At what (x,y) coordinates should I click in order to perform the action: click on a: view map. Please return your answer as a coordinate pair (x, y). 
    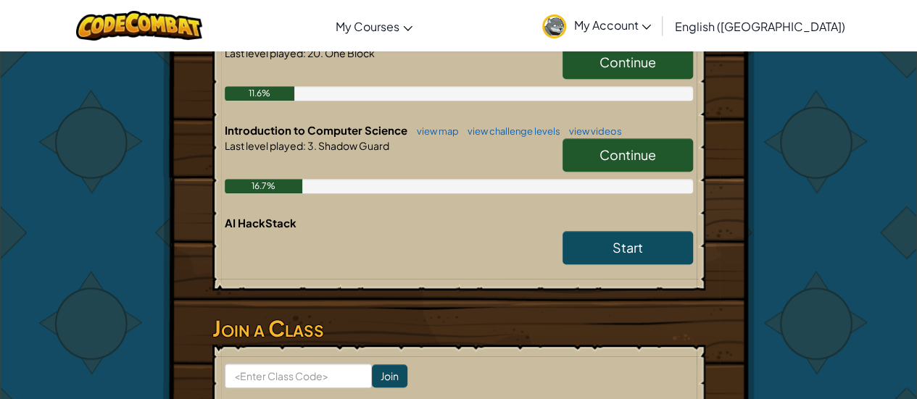
    Looking at the image, I should click on (434, 131).